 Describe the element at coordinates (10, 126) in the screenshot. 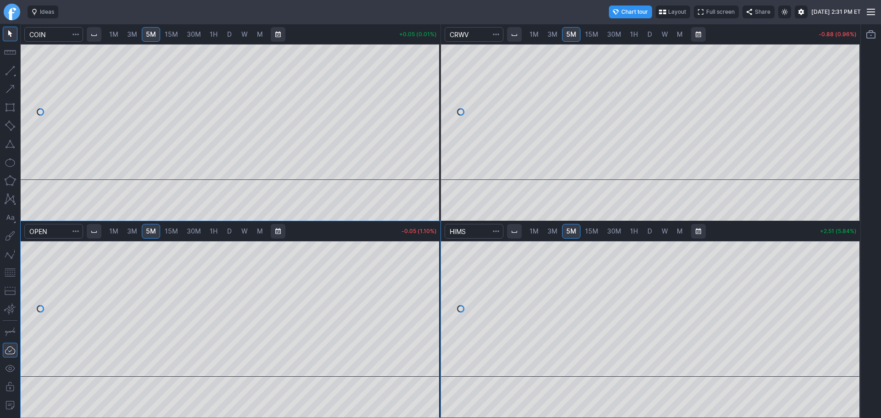

I see `button: Rotated rectangle` at that location.